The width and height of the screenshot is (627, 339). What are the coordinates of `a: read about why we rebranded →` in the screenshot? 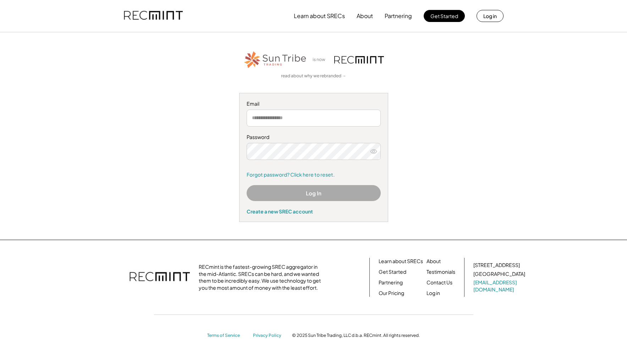 It's located at (314, 76).